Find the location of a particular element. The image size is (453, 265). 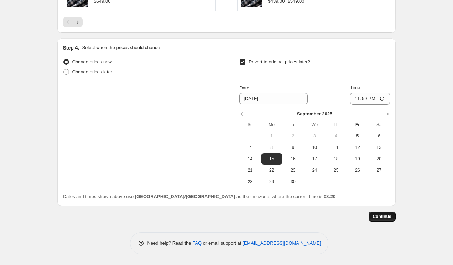

button: Monday September 15 2025 is located at coordinates (272, 159).